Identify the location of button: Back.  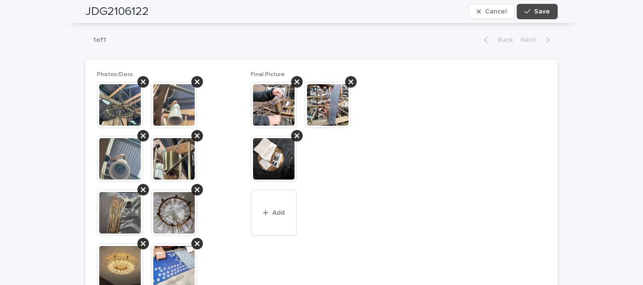
(497, 40).